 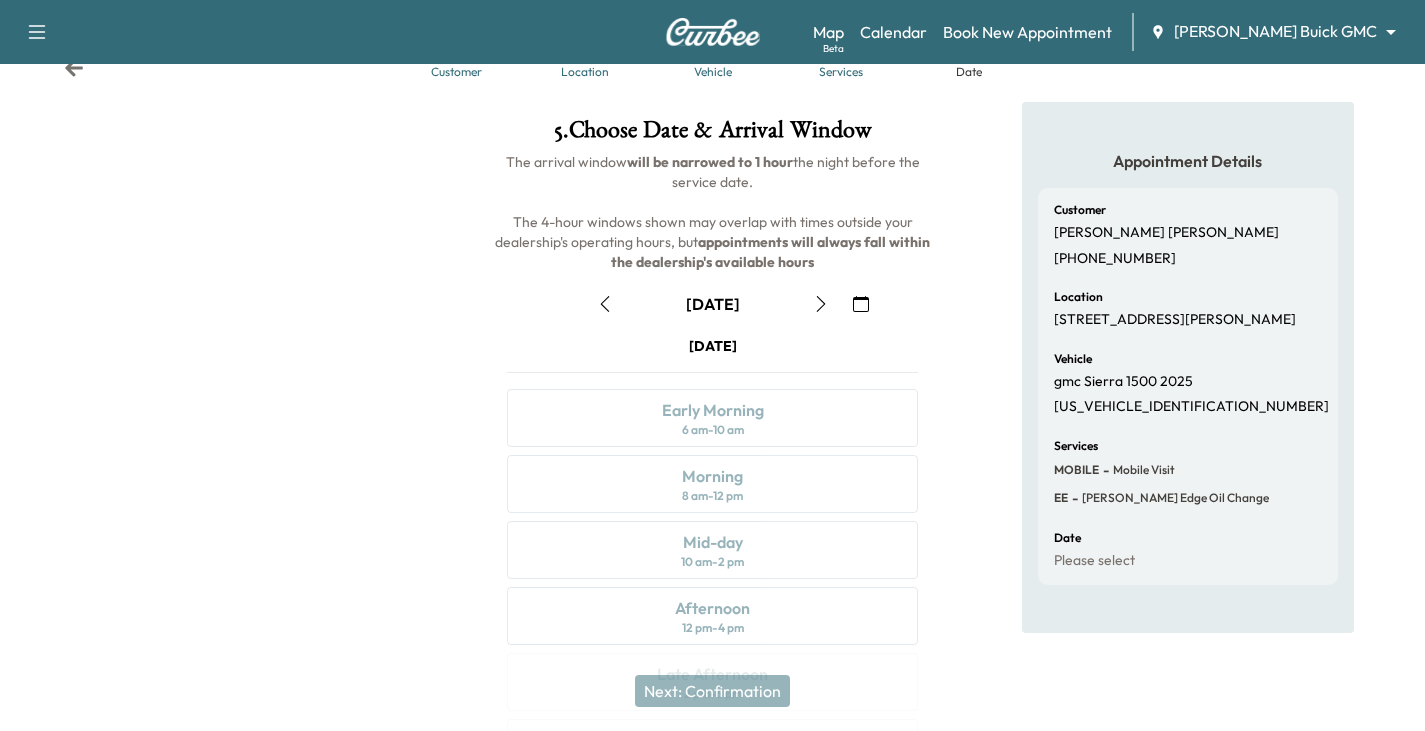 What do you see at coordinates (1073, 359) in the screenshot?
I see `h6: Vehicle` at bounding box center [1073, 359].